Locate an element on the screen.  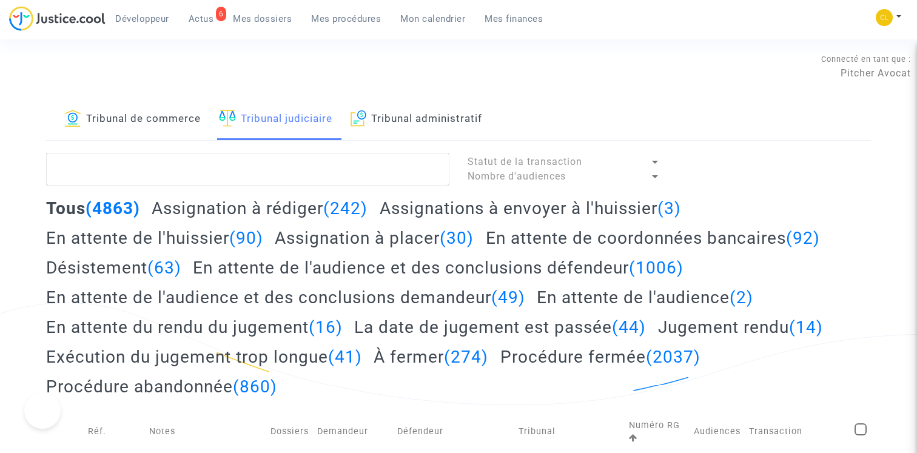
span: (49) is located at coordinates (508, 297).